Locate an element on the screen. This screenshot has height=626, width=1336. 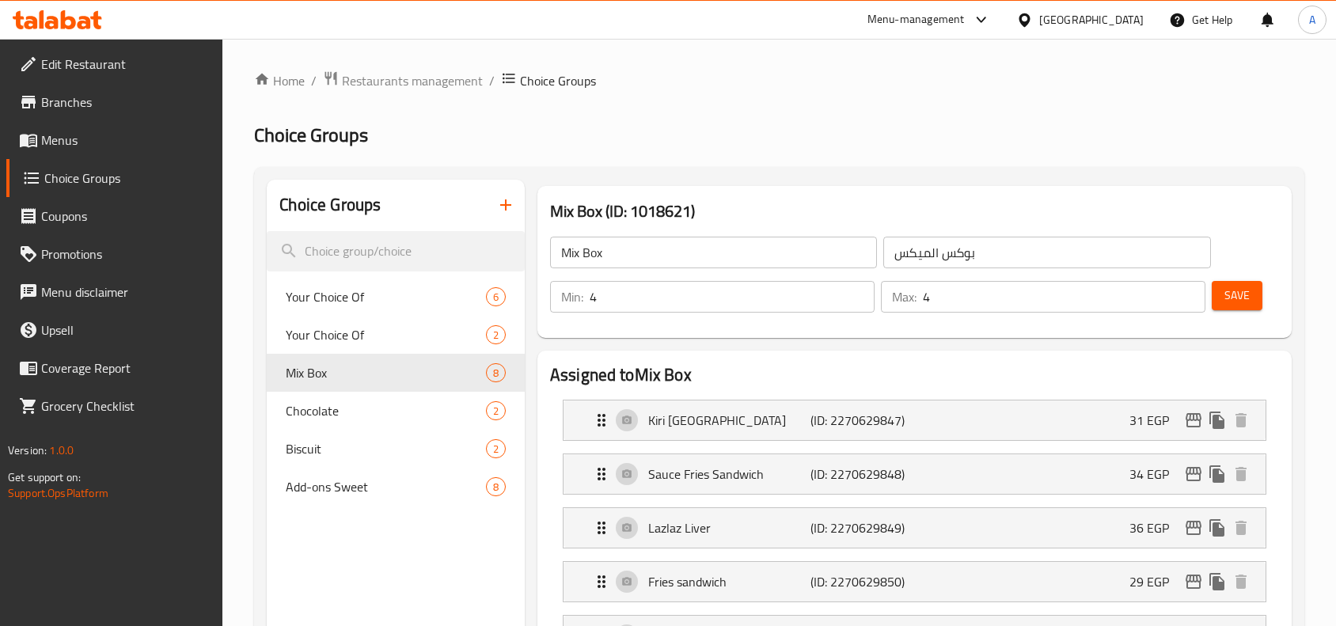
a: Grocery Checklist is located at coordinates (115, 406).